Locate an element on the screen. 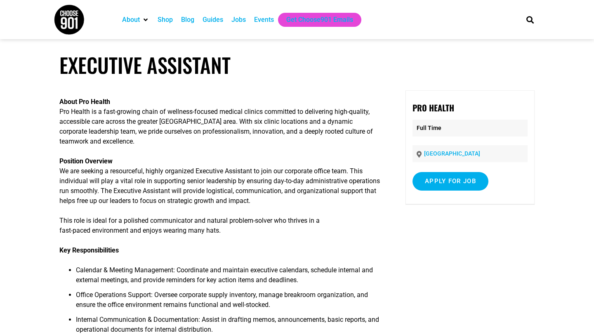 The height and width of the screenshot is (335, 594). a: Get Choose901 Emails is located at coordinates (320, 20).